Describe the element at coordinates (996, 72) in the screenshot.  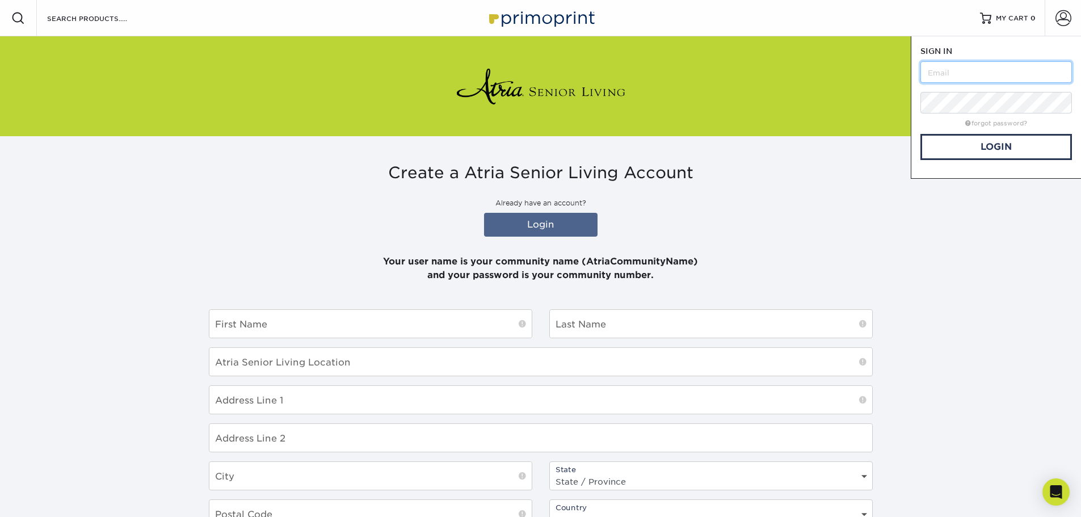
I see `input: Email` at that location.